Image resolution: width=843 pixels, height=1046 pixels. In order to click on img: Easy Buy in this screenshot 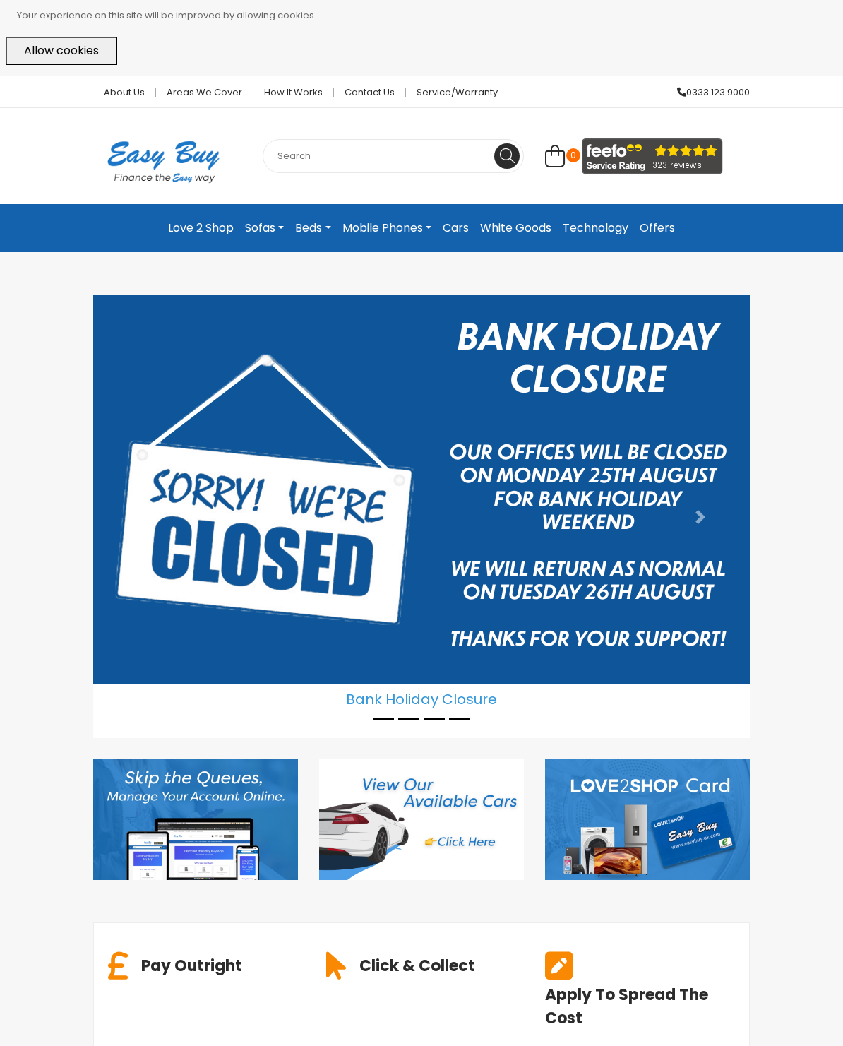, I will do `click(163, 162)`.